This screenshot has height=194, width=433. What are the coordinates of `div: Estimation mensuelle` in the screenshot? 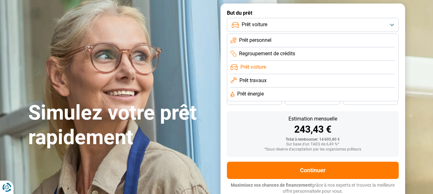 It's located at (313, 119).